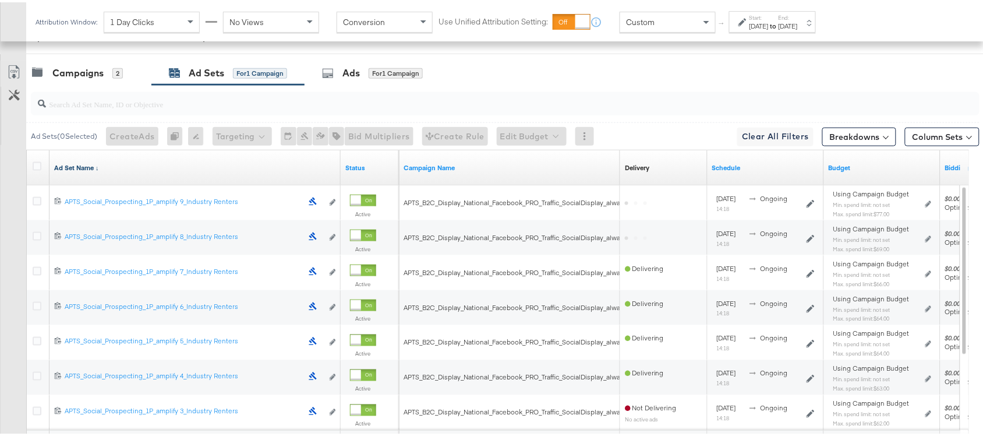  Describe the element at coordinates (788, 15) in the screenshot. I see `label: End:` at that location.